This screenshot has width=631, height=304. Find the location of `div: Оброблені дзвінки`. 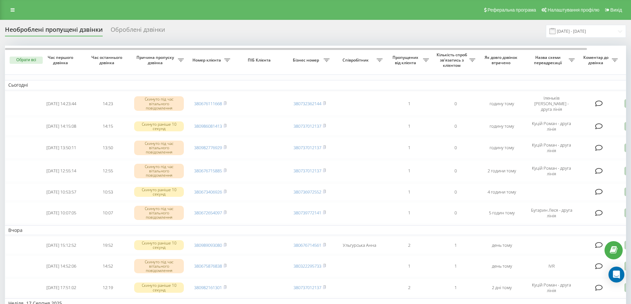

div: Оброблені дзвінки is located at coordinates (138, 31).